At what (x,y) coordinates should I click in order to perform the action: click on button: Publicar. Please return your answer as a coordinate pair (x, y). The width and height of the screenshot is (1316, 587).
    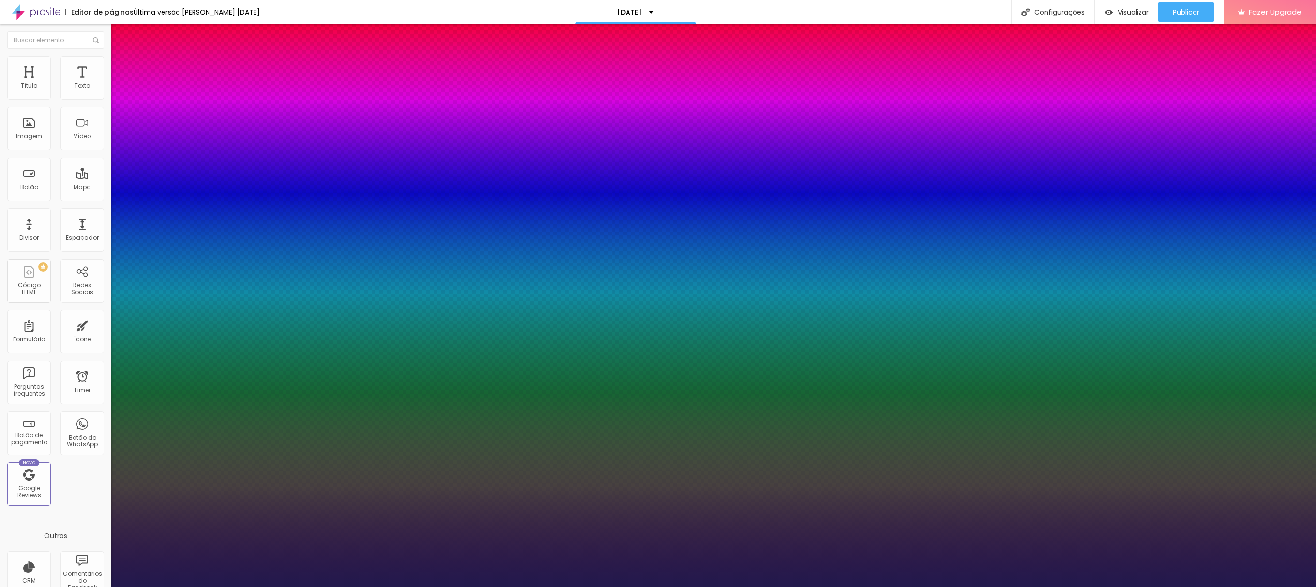
    Looking at the image, I should click on (1186, 12).